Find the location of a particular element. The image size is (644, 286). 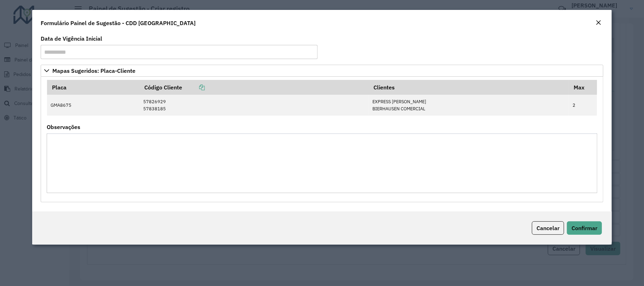

div: Mapas Sugeridos: Placa-Cliente is located at coordinates (322, 139).